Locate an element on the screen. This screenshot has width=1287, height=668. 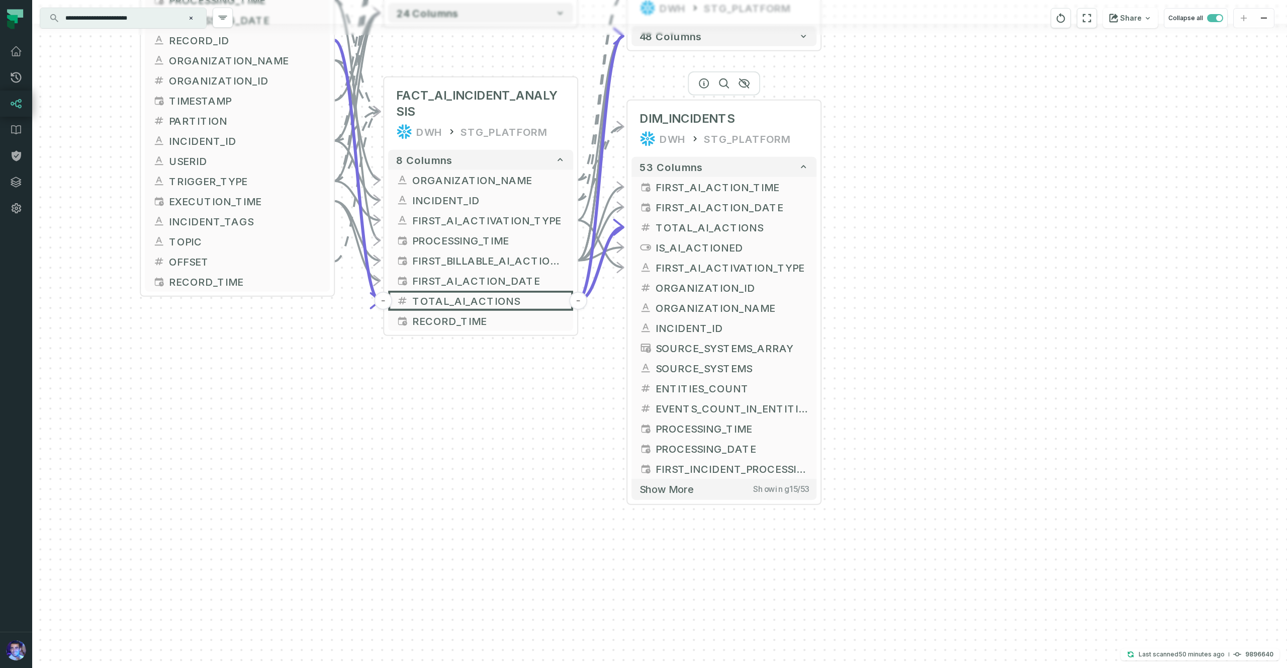
span: PROCESSING_TIME is located at coordinates (732, 428).